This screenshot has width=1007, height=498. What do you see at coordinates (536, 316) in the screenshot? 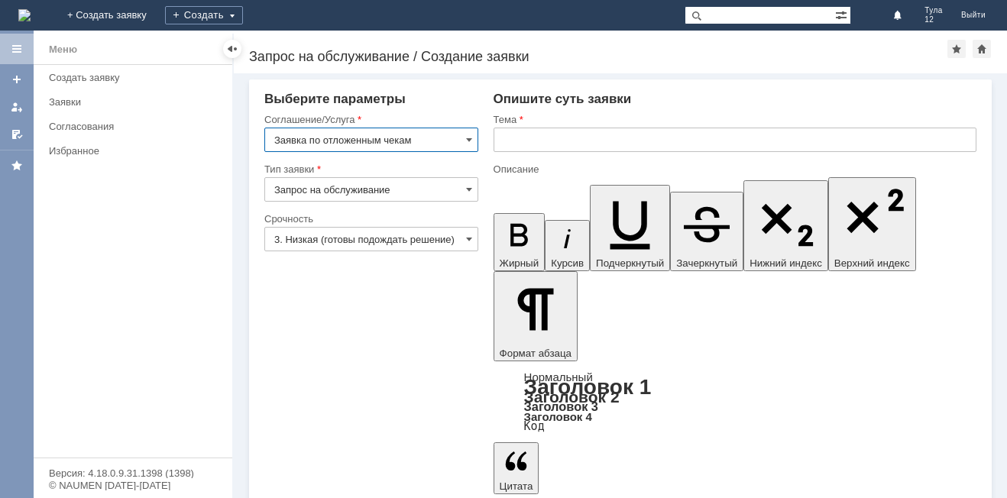
I see `button: Формат абзаца` at bounding box center [536, 316].